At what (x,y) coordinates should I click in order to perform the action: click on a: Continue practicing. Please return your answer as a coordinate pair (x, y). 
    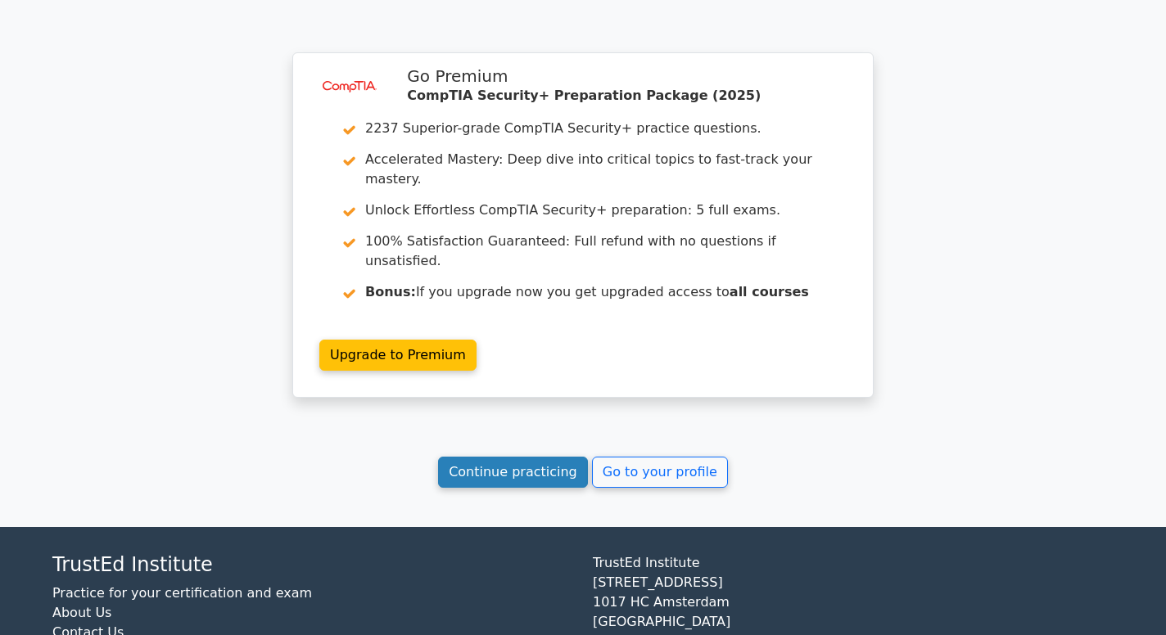
    Looking at the image, I should click on (512, 472).